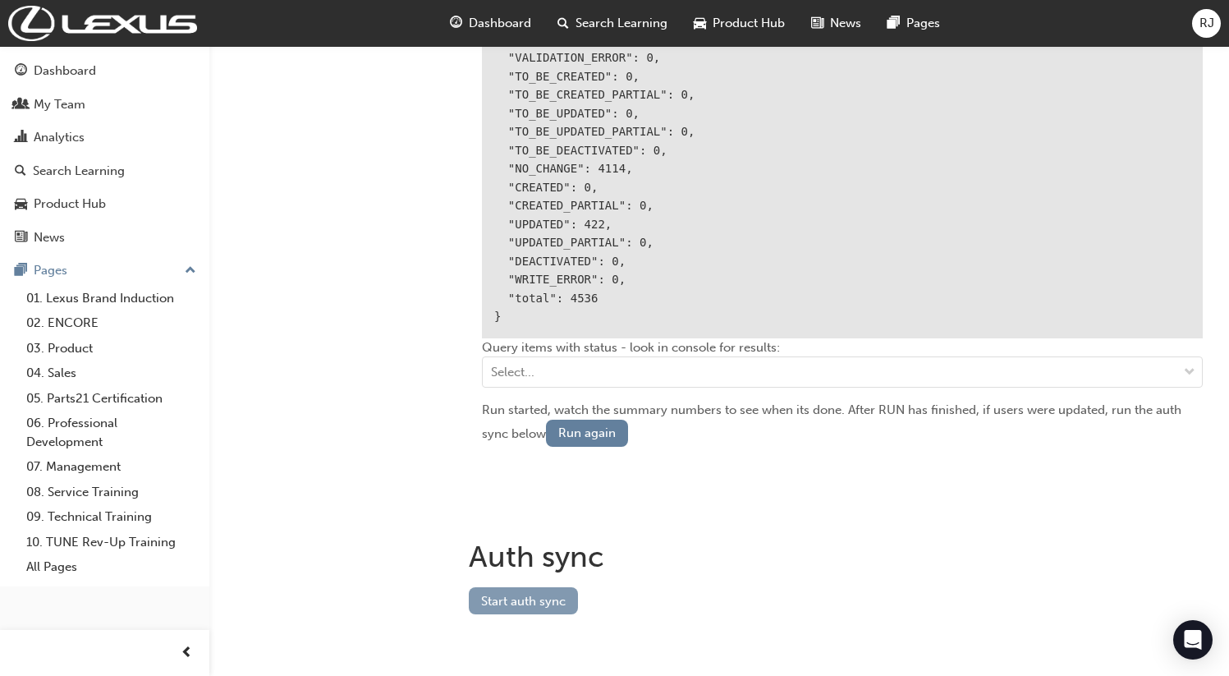 The height and width of the screenshot is (676, 1229). What do you see at coordinates (111, 466) in the screenshot?
I see `a: 07. Management` at bounding box center [111, 466].